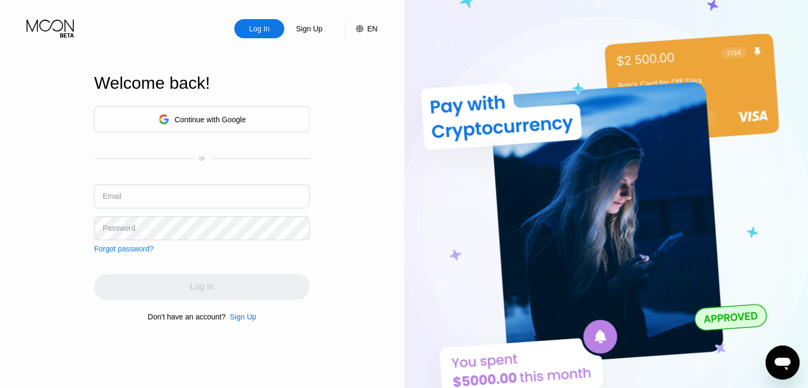  Describe the element at coordinates (186, 317) in the screenshot. I see `div: Don't have an account?` at that location.